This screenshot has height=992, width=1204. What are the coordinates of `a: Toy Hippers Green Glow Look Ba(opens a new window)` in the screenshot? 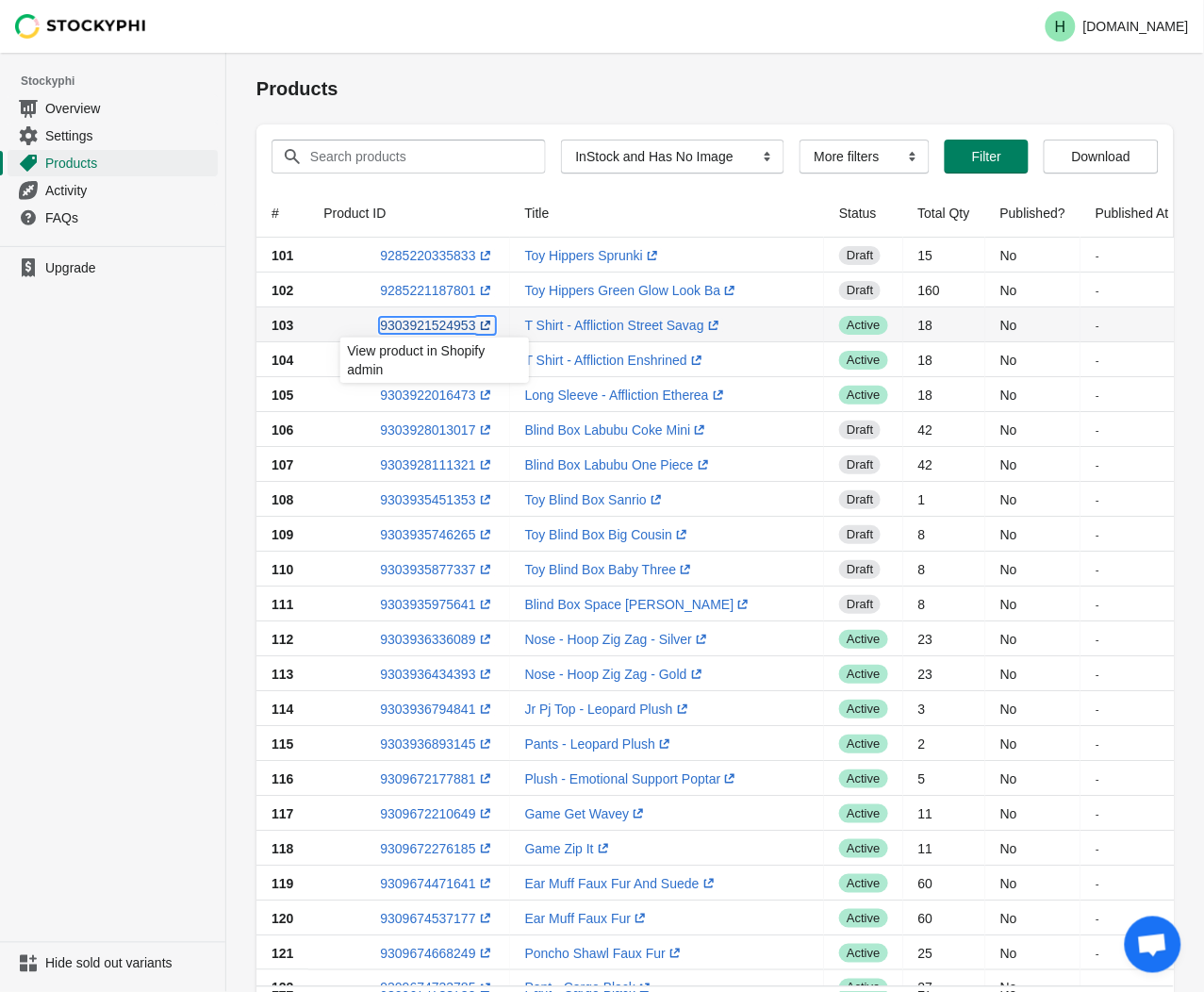 It's located at (633, 290).